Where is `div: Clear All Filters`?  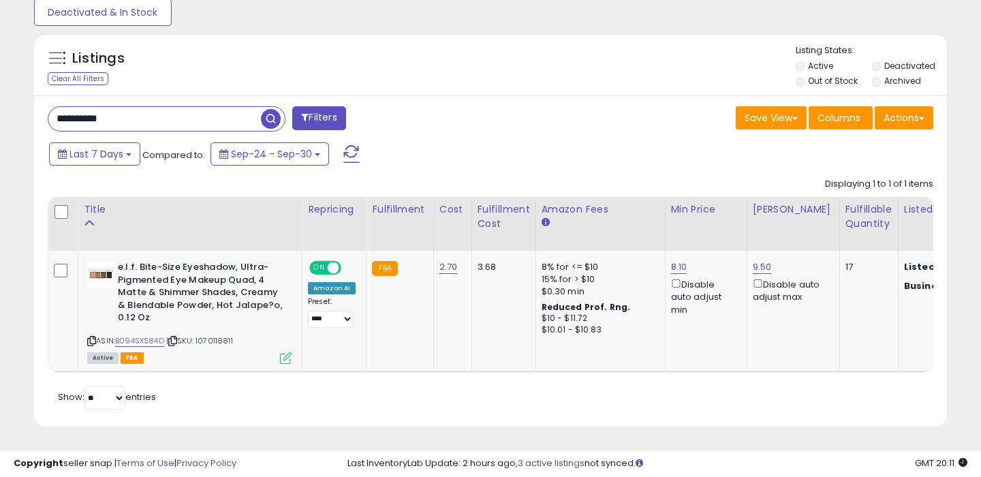 div: Clear All Filters is located at coordinates (78, 78).